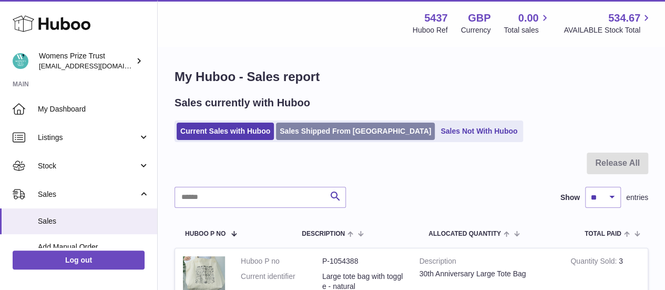 This screenshot has width=665, height=290. I want to click on a: 0.00 Total sales, so click(527, 23).